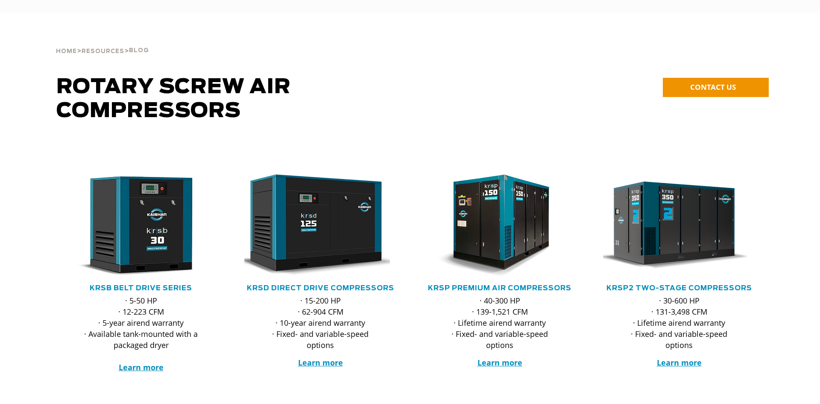 This screenshot has width=820, height=404. What do you see at coordinates (500, 288) in the screenshot?
I see `a: KRSP Premium Air Compressors` at bounding box center [500, 288].